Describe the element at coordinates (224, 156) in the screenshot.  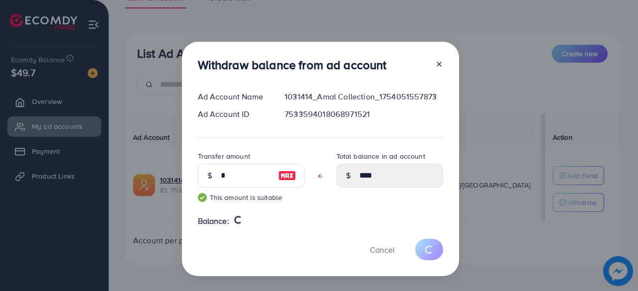
I see `label: Transfer amount` at that location.